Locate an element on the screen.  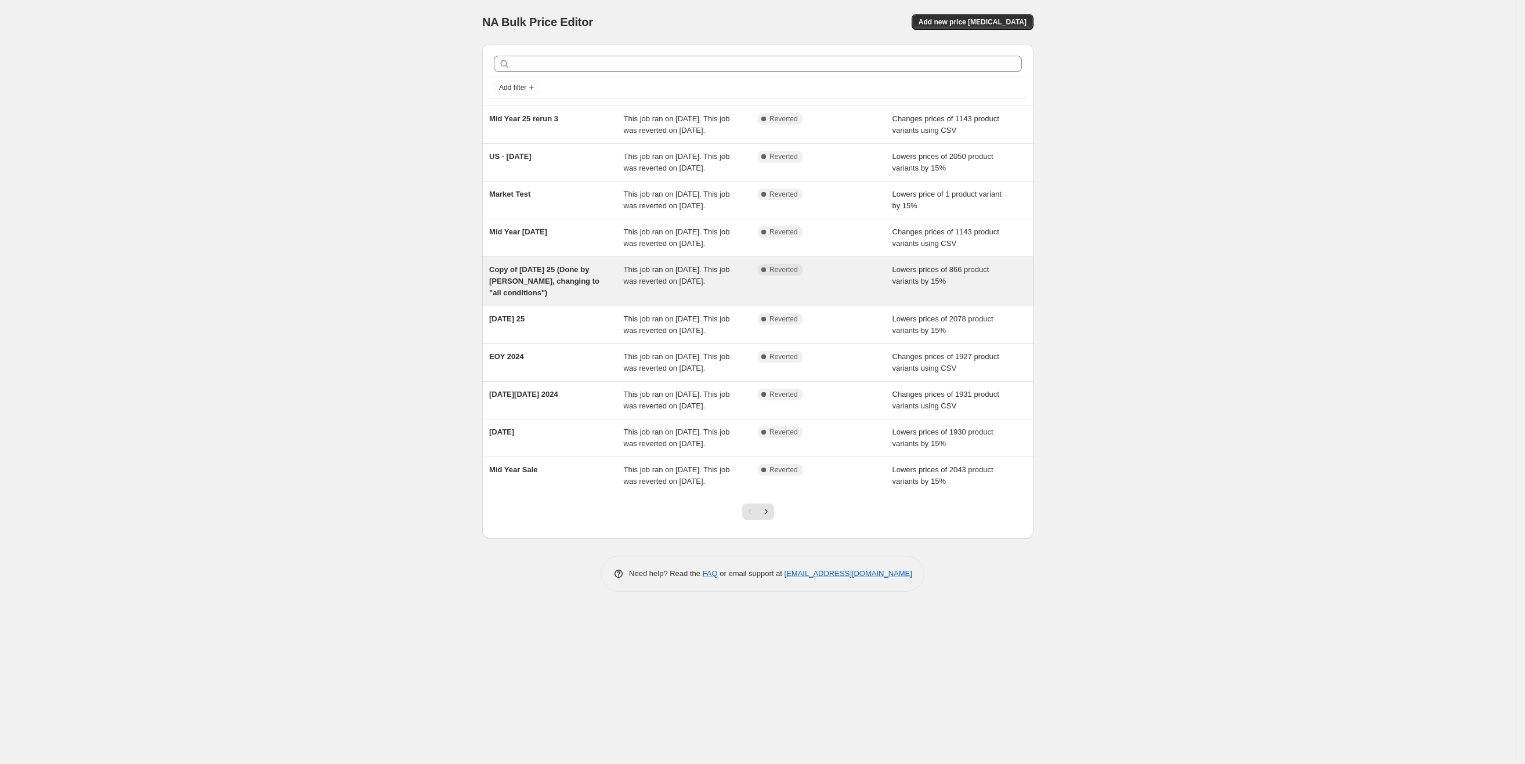
span: Lowers prices of 2050 product variants by 15% is located at coordinates (943, 162).